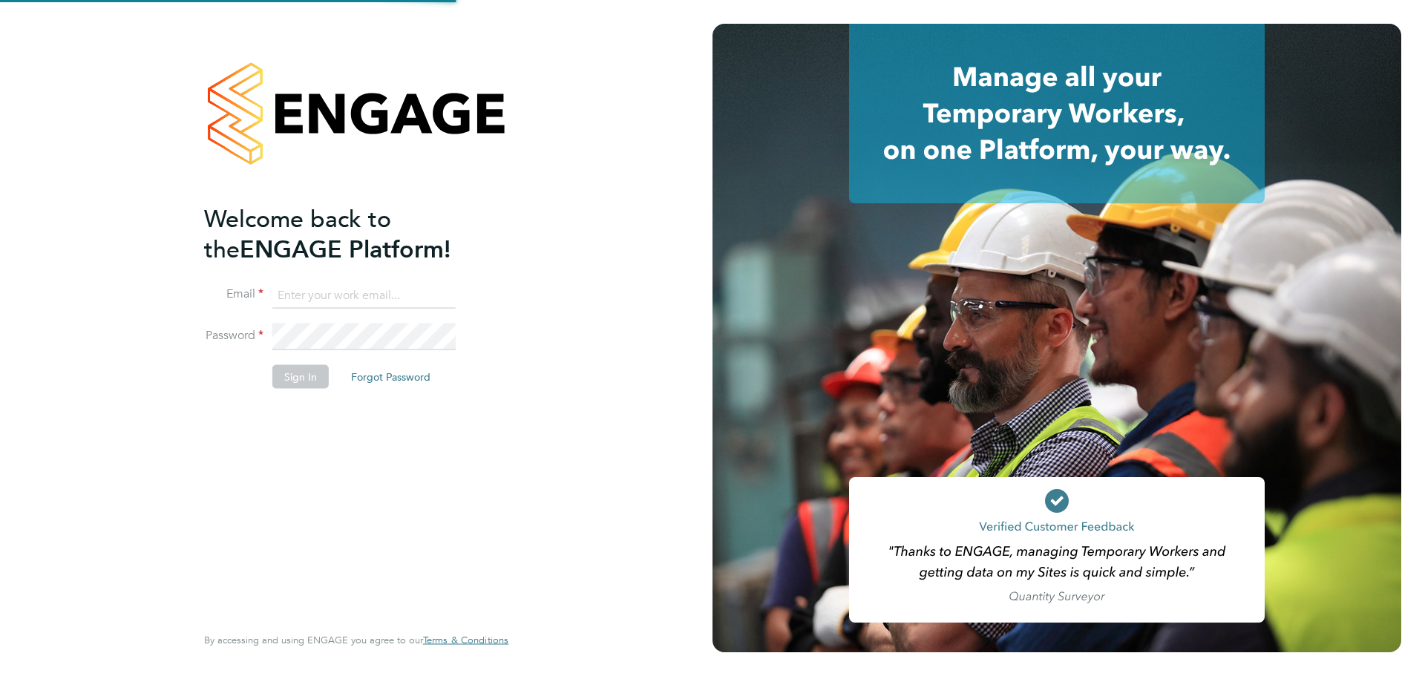  Describe the element at coordinates (234, 335) in the screenshot. I see `label: Password` at that location.